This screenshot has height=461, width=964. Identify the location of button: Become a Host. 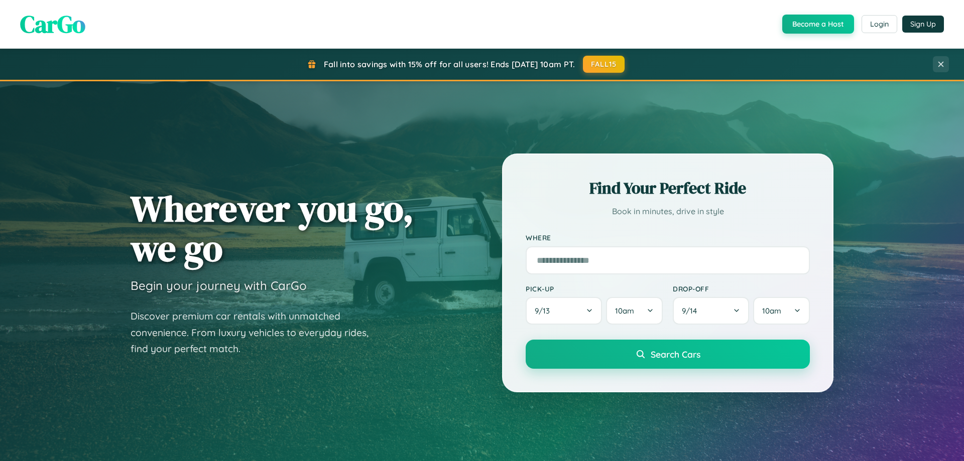
(818, 24).